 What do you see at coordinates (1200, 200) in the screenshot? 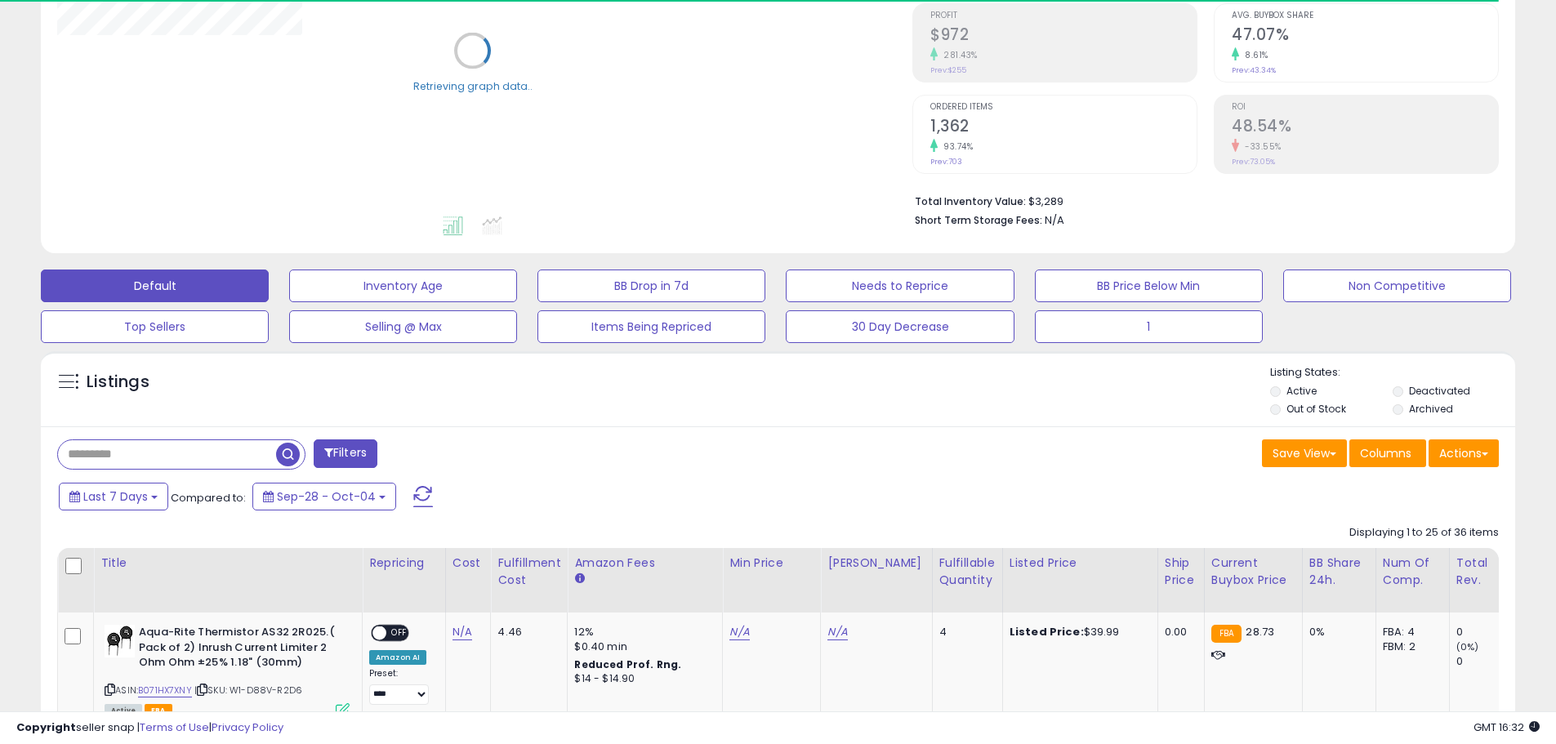
I see `li: $3,289` at bounding box center [1200, 200].